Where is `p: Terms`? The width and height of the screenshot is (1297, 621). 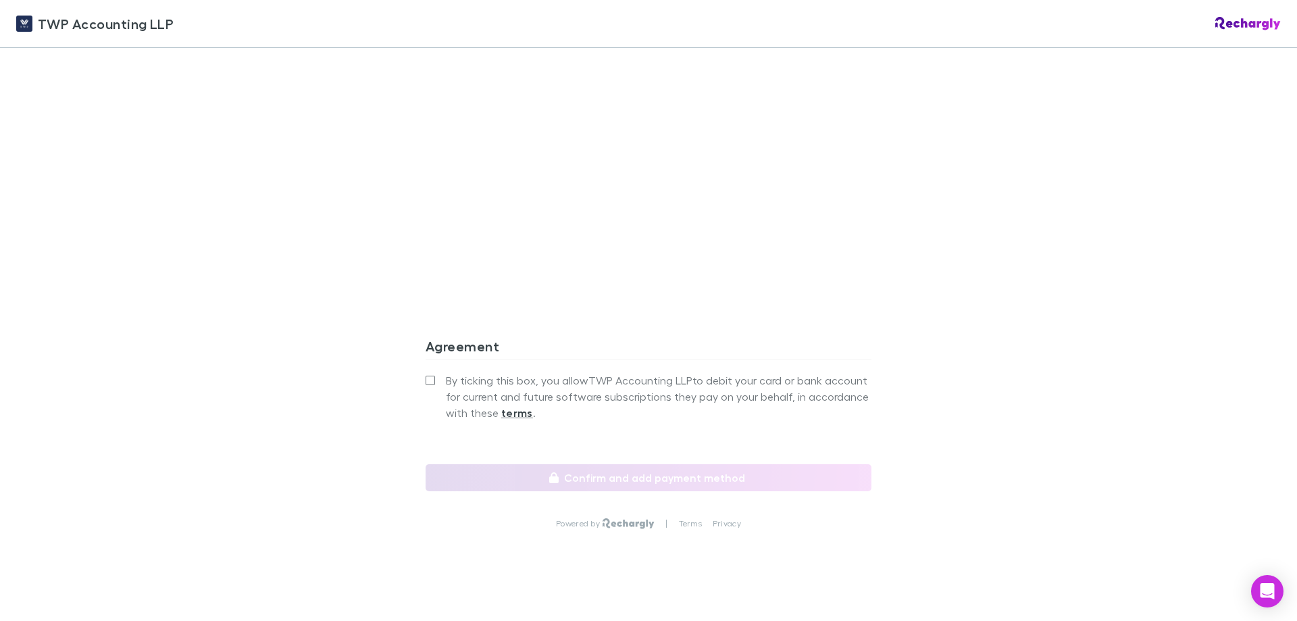
p: Terms is located at coordinates (690, 523).